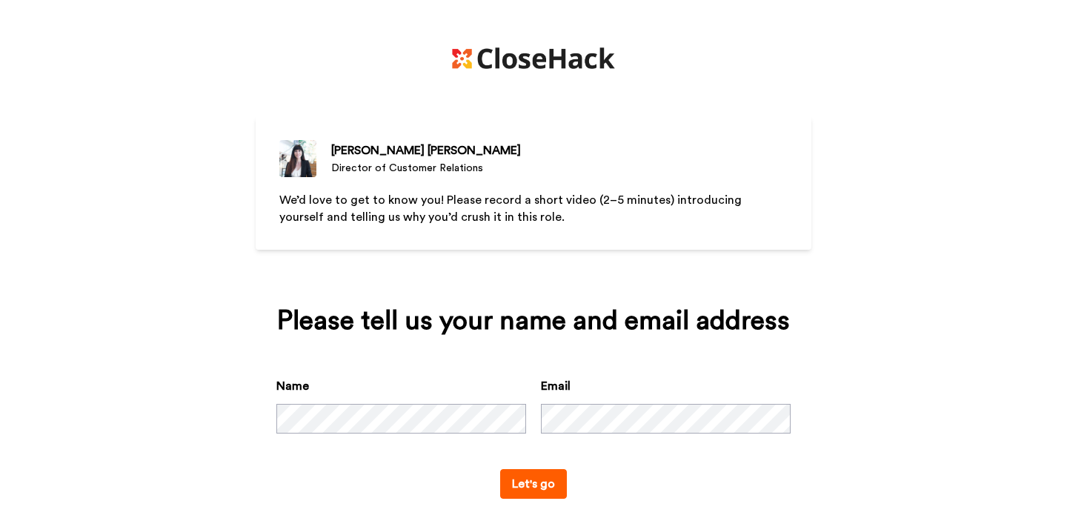  I want to click on label: Email, so click(556, 386).